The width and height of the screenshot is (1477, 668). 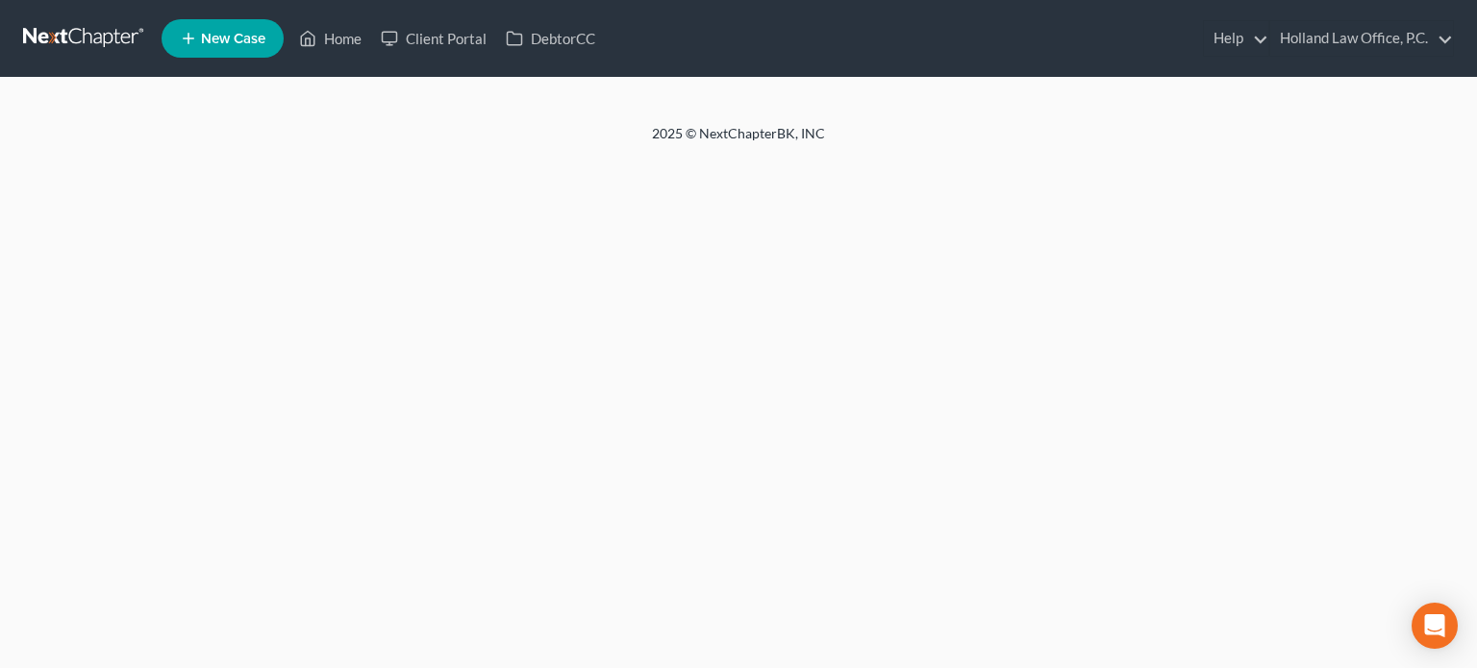 I want to click on a: DebtorCC, so click(x=550, y=38).